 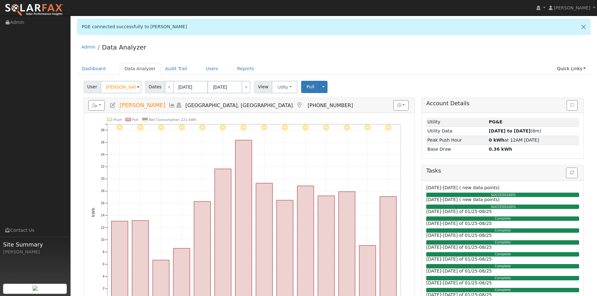 What do you see at coordinates (94, 69) in the screenshot?
I see `a: Dashboard` at bounding box center [94, 69].